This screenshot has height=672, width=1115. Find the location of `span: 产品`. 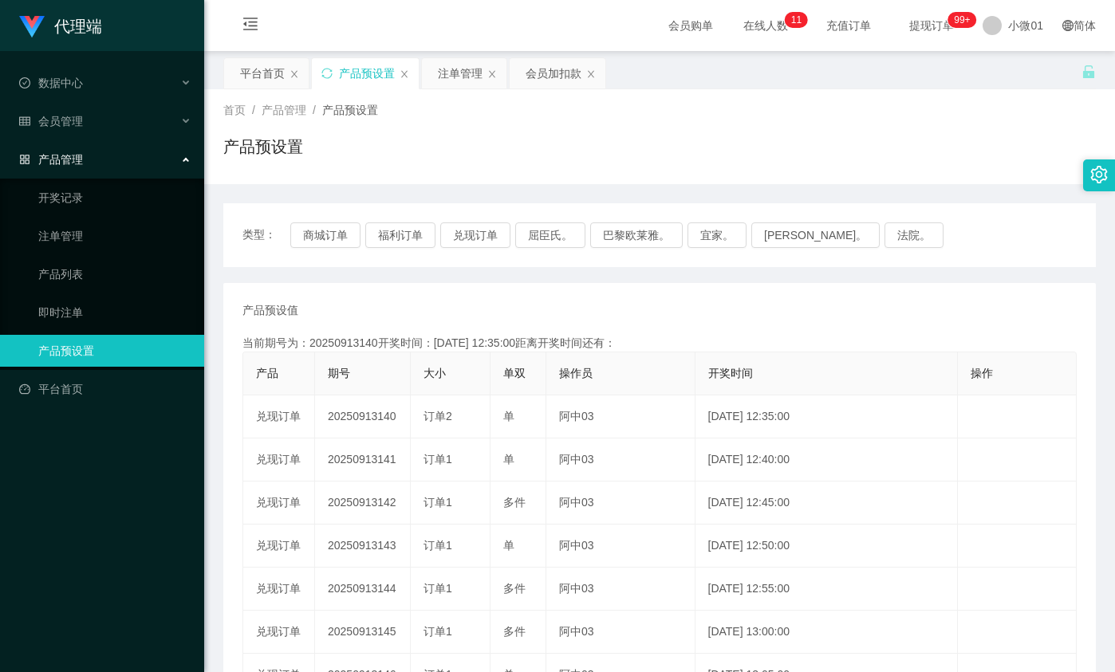

span: 产品 is located at coordinates (267, 373).